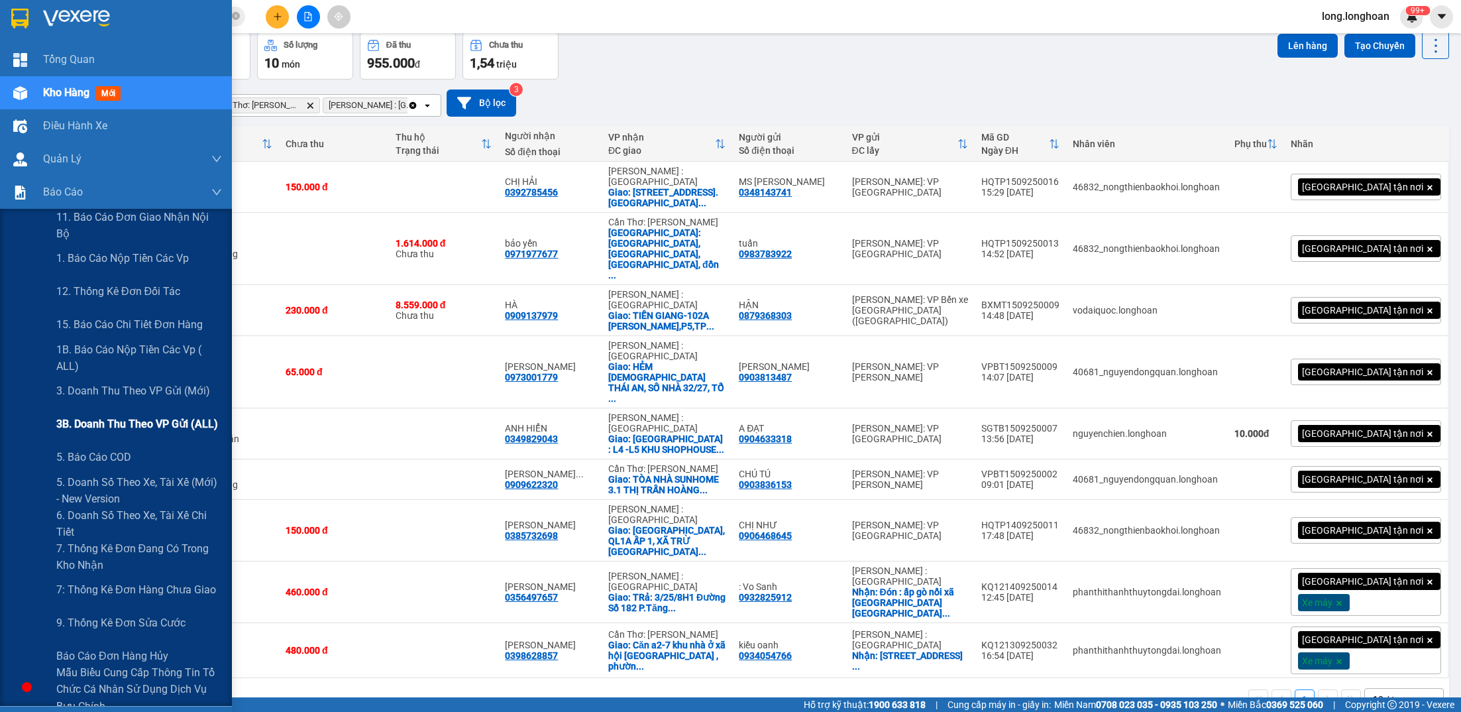  I want to click on div: : Vo Sanh, so click(789, 586).